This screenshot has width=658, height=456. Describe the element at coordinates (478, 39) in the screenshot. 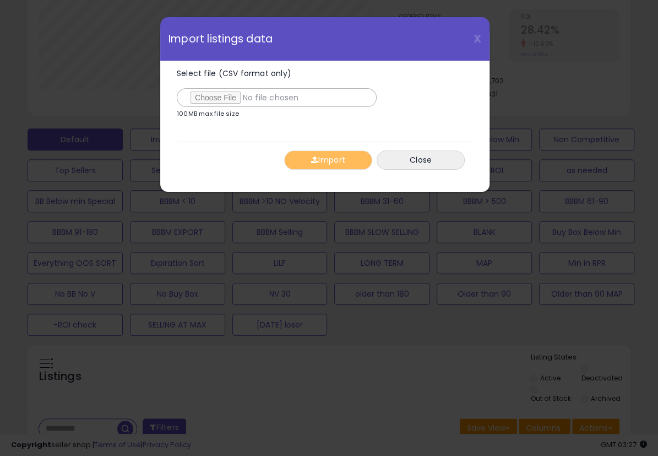

I see `span: X` at that location.